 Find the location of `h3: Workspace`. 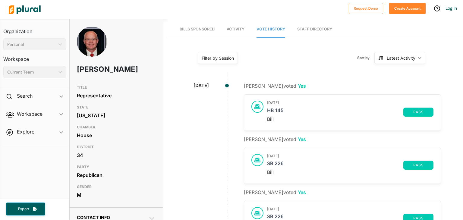

h3: Workspace is located at coordinates (35, 57).